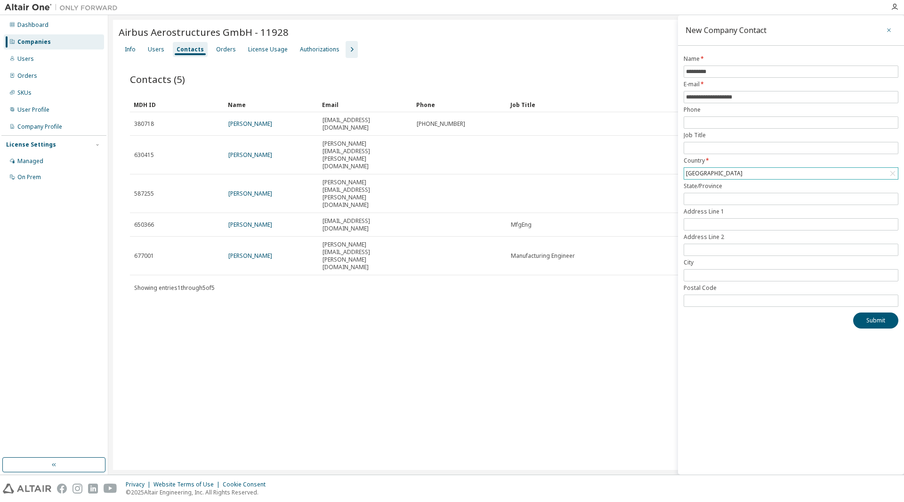 Image resolution: width=904 pixels, height=502 pixels. What do you see at coordinates (271, 105) in the screenshot?
I see `div: Name` at bounding box center [271, 105].